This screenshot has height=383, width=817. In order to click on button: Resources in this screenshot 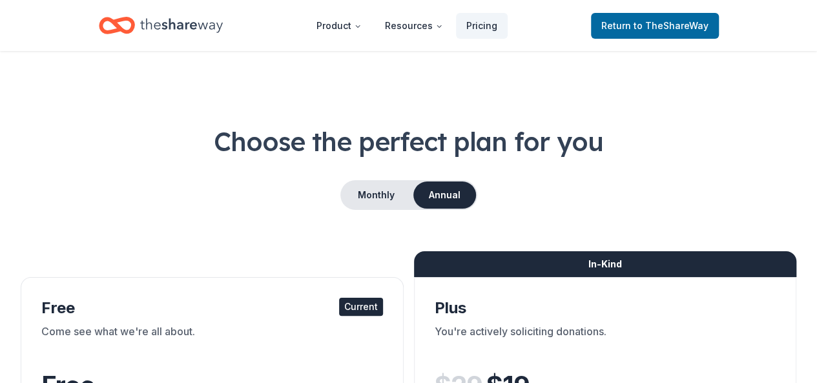, I will do `click(414, 26)`.